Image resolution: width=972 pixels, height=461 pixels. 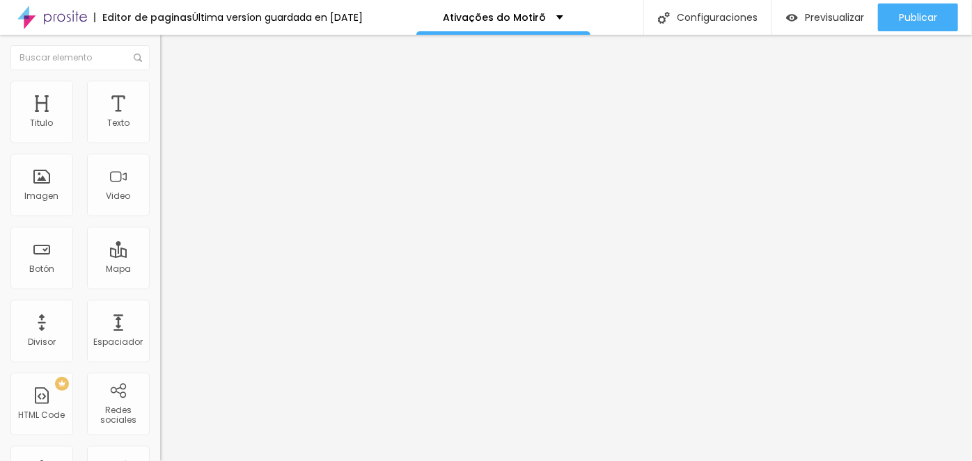 What do you see at coordinates (42, 196) in the screenshot?
I see `div: Imagen` at bounding box center [42, 196].